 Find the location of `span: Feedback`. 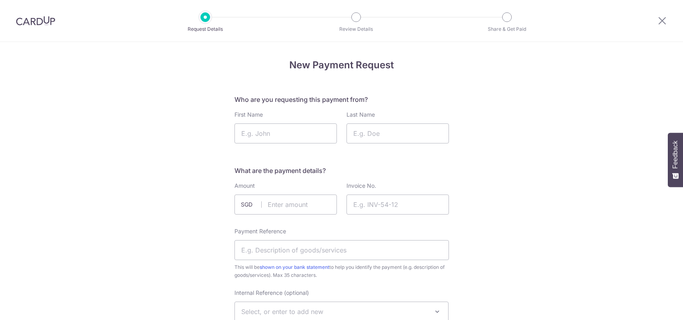

span: Feedback is located at coordinates (675, 155).